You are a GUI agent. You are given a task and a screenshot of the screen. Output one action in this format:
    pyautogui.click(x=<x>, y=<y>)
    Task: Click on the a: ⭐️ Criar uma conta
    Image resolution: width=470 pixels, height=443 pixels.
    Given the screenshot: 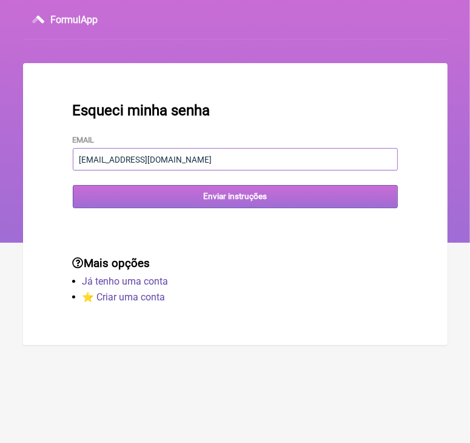 What is the action you would take?
    pyautogui.click(x=124, y=297)
    